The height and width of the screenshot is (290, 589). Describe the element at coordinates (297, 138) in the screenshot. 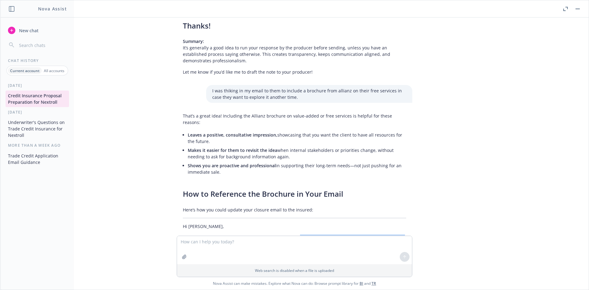

I see `li: showcasing that you want the client to have all resources for the future.` at that location.